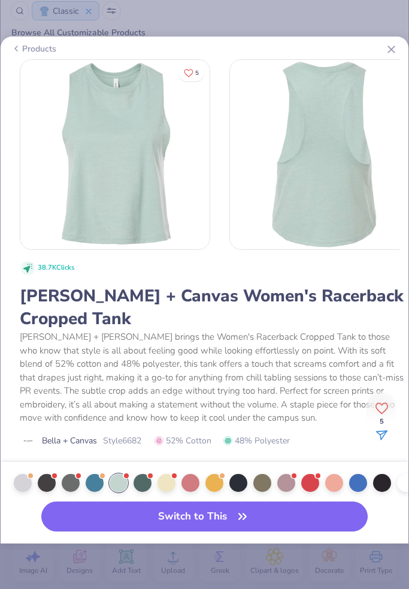  I want to click on img: Front, so click(115, 155).